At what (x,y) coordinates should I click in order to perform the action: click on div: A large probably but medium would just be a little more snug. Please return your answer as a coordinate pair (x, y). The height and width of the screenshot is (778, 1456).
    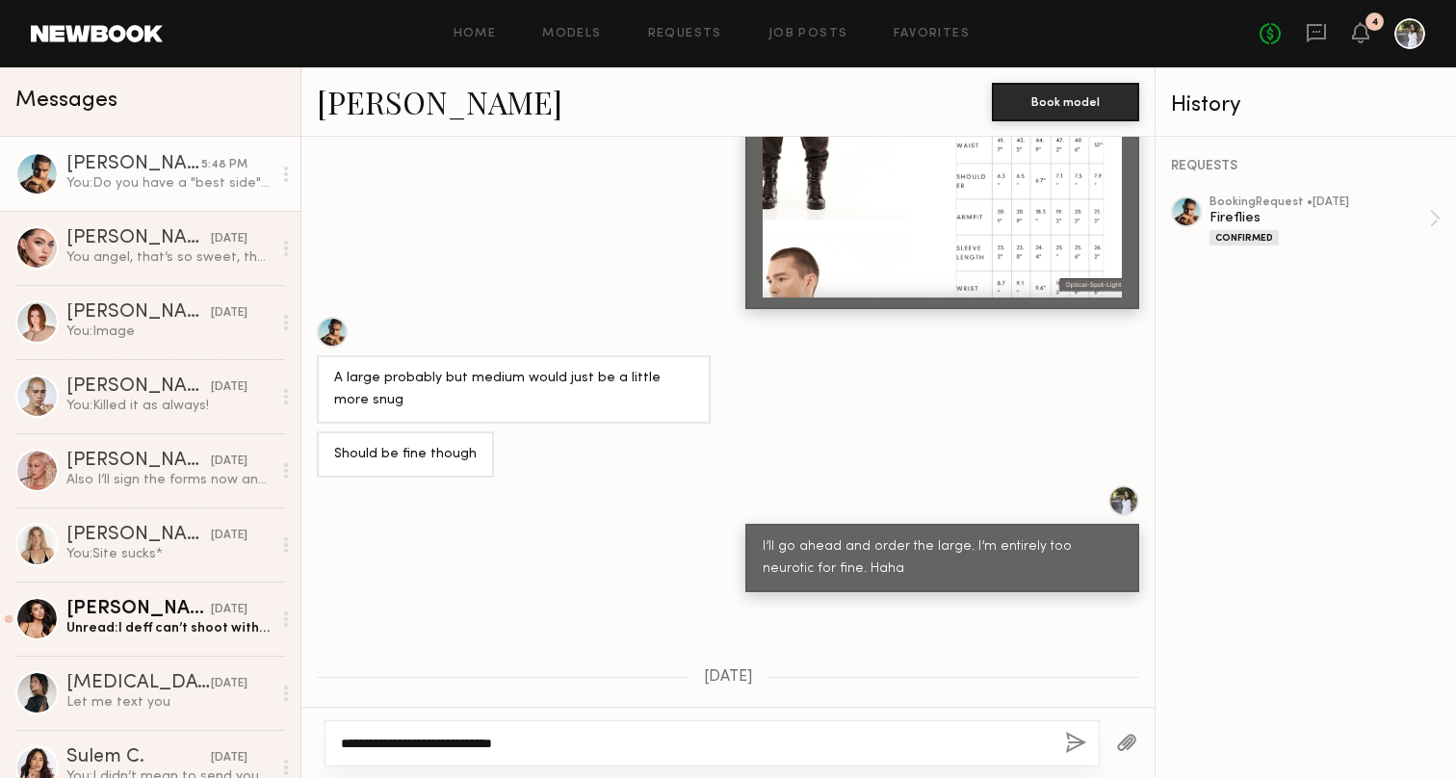
    Looking at the image, I should click on (513, 390).